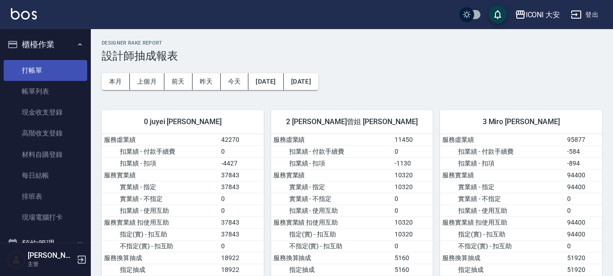  What do you see at coordinates (413, 140) in the screenshot?
I see `td: 11450` at bounding box center [413, 140].